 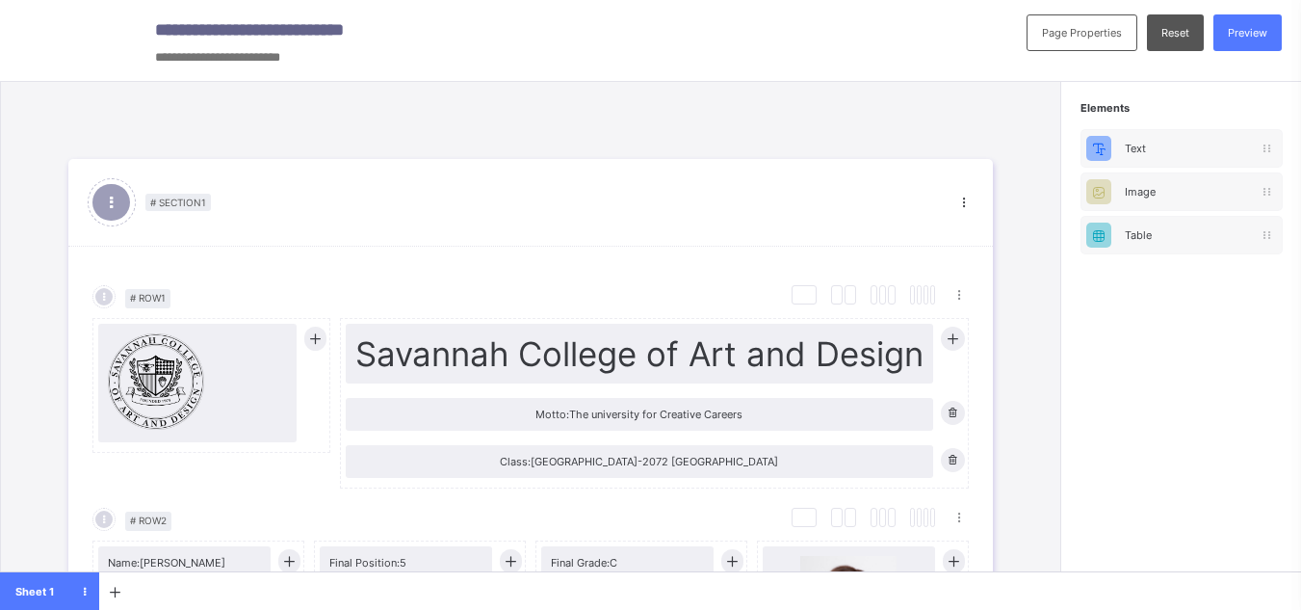 What do you see at coordinates (640, 353) in the screenshot?
I see `span: Savannah College of Art and Design` at bounding box center [640, 353].